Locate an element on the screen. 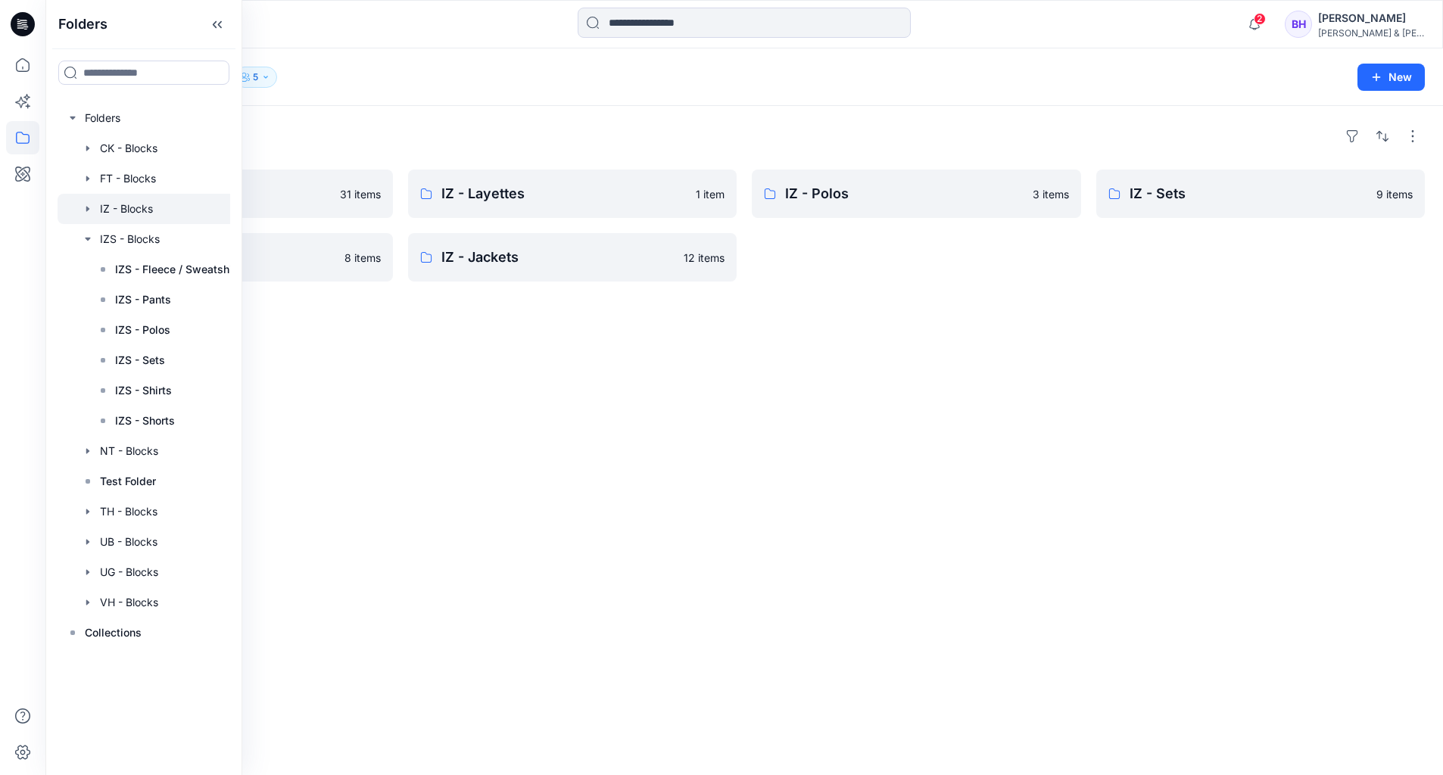 This screenshot has height=775, width=1443. button: 5 is located at coordinates (255, 77).